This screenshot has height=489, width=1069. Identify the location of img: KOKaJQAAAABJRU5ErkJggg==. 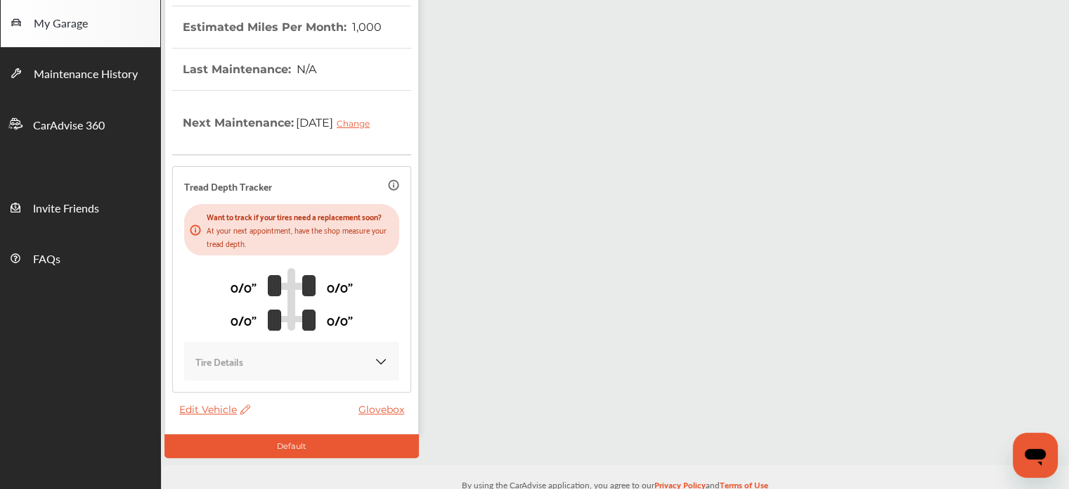
(381, 361).